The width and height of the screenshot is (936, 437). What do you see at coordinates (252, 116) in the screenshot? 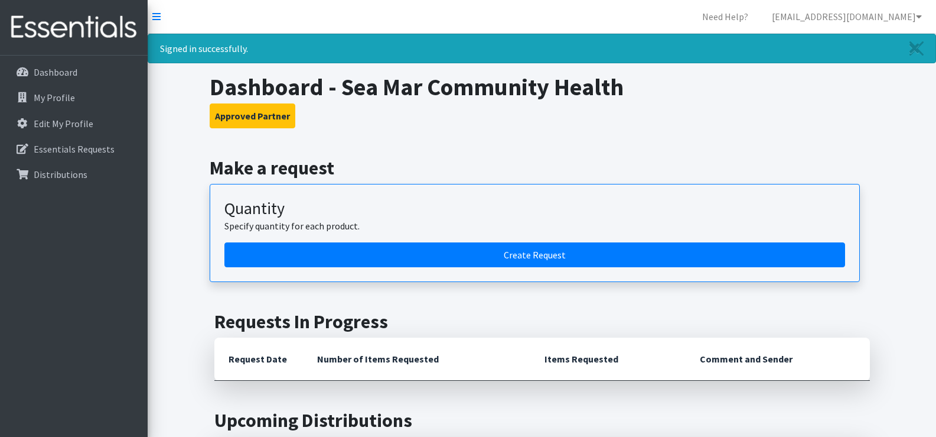
I see `button: Approved Partner` at bounding box center [252, 116].